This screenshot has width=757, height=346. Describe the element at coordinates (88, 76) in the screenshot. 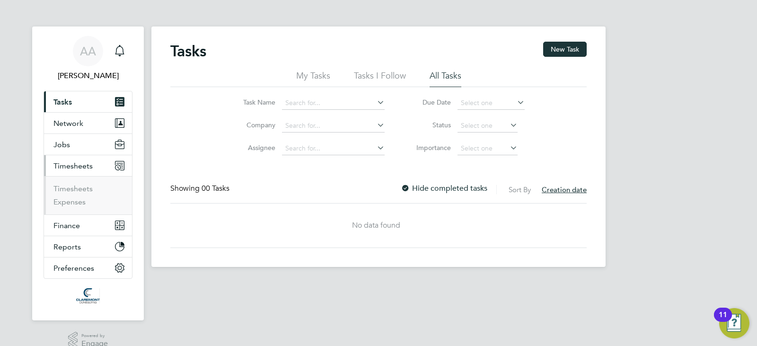

I see `span: Afzal Ahmed` at that location.